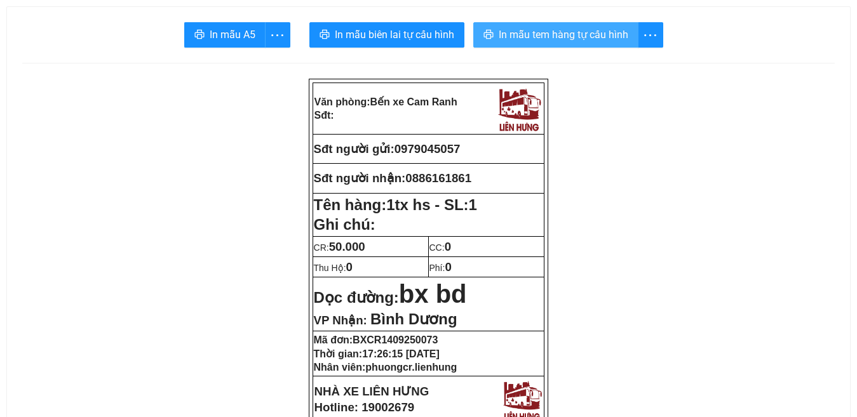 This screenshot has width=857, height=417. I want to click on span: Ghi chú:, so click(344, 224).